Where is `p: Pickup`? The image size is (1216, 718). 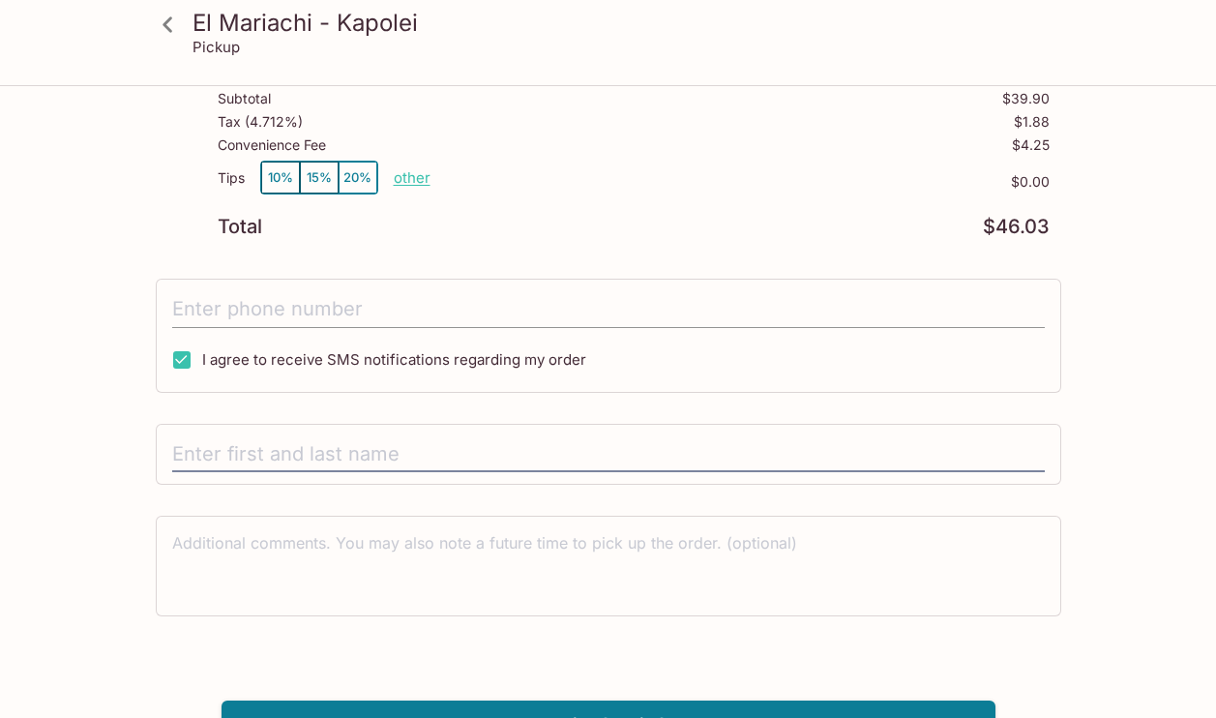 p: Pickup is located at coordinates (216, 46).